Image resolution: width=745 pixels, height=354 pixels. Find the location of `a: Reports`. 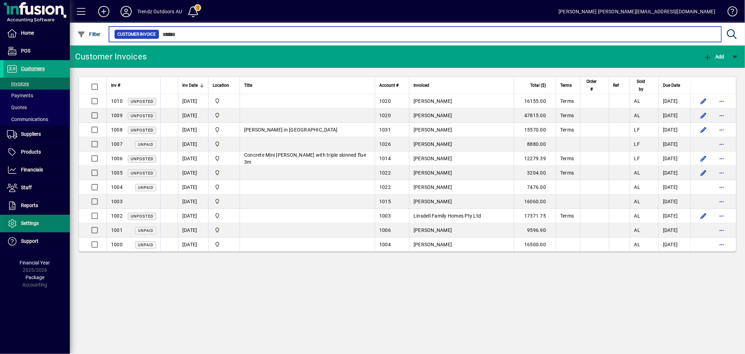

a: Reports is located at coordinates (37, 205).